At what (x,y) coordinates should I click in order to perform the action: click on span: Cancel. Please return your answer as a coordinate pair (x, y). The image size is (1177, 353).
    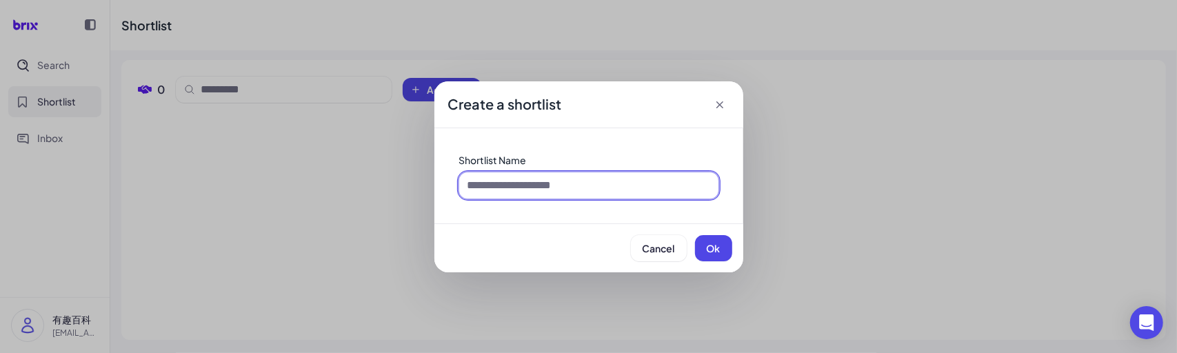
    Looking at the image, I should click on (658, 248).